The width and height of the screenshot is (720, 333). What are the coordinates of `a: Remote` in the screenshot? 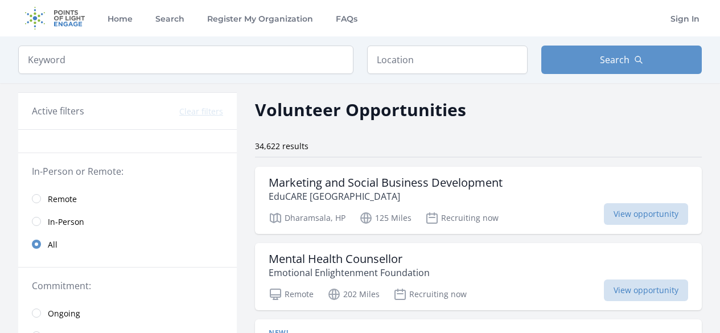 It's located at (127, 199).